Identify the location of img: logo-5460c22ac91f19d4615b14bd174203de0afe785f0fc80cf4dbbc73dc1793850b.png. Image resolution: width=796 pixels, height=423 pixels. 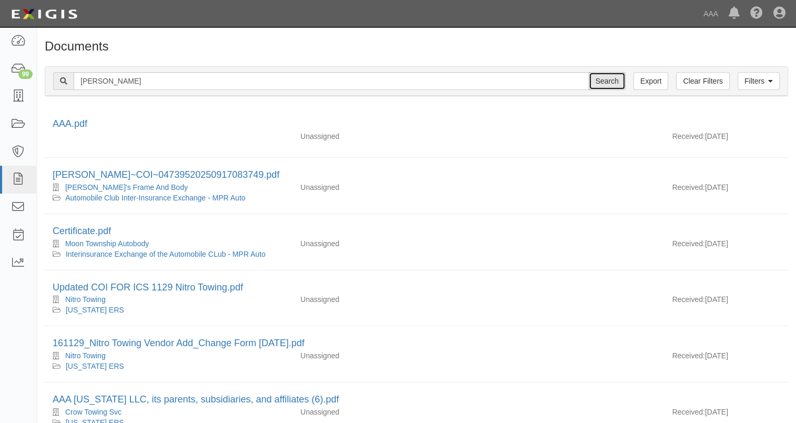
(44, 14).